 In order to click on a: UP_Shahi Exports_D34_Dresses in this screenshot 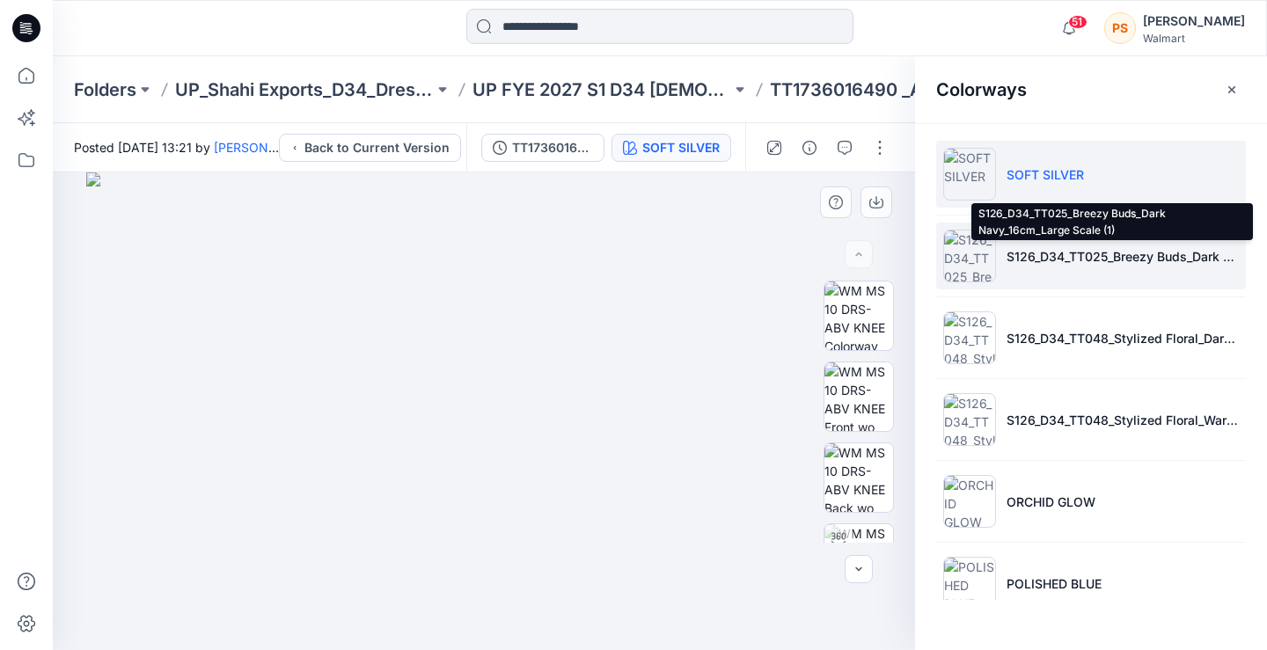, I will do `click(305, 90)`.